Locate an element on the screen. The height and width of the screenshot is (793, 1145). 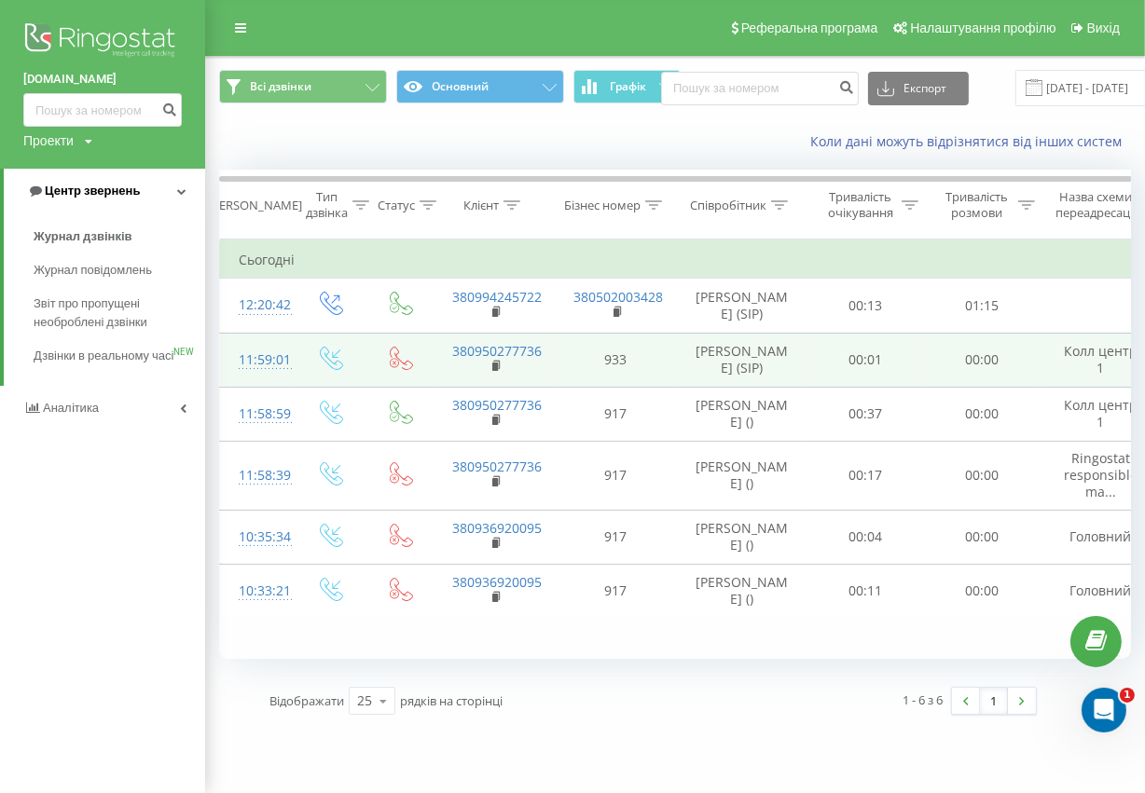
td: 933 is located at coordinates (616, 360).